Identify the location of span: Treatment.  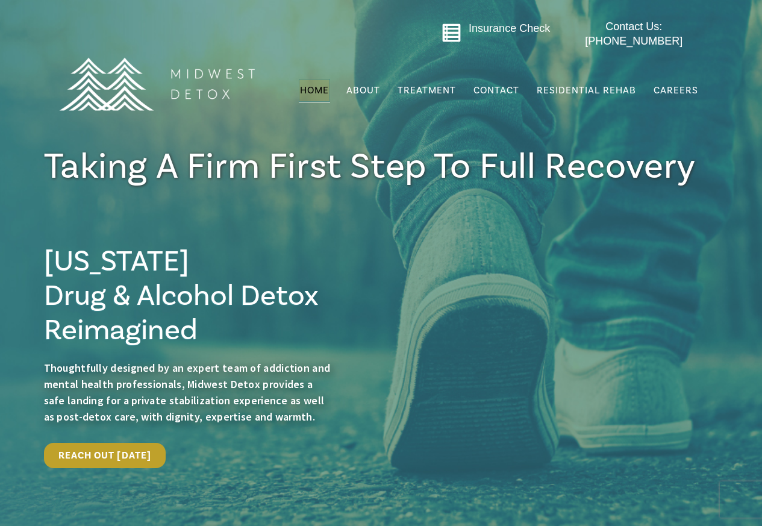
(426, 90).